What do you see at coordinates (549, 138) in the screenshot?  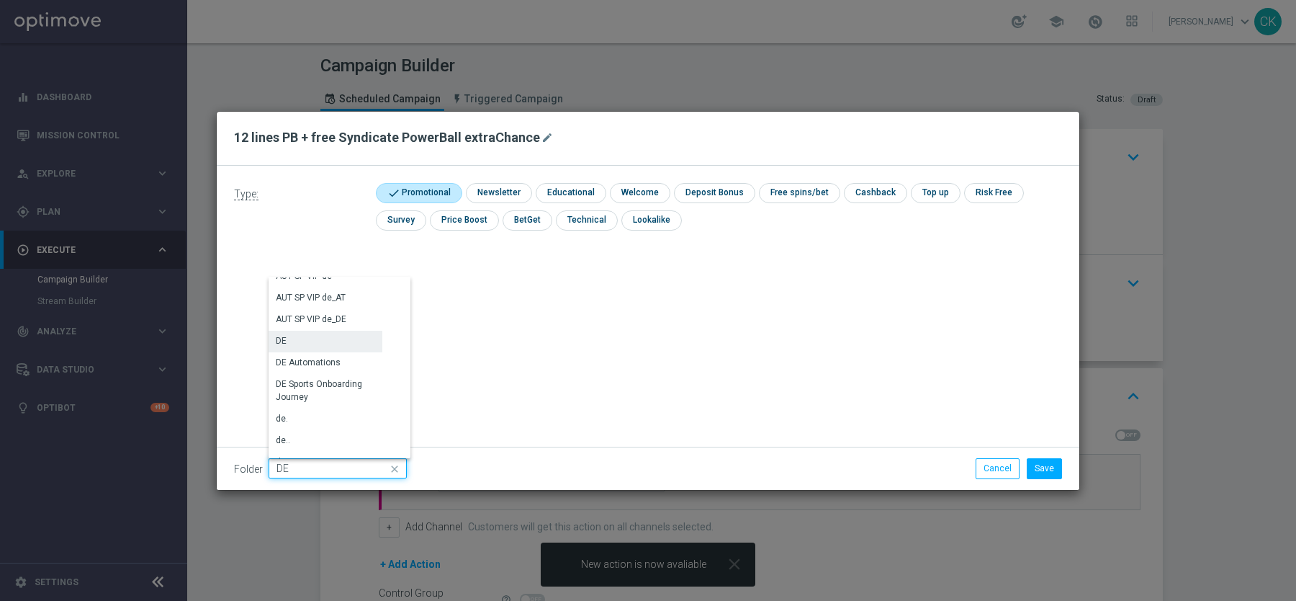 I see `button: mode_edit` at bounding box center [549, 138].